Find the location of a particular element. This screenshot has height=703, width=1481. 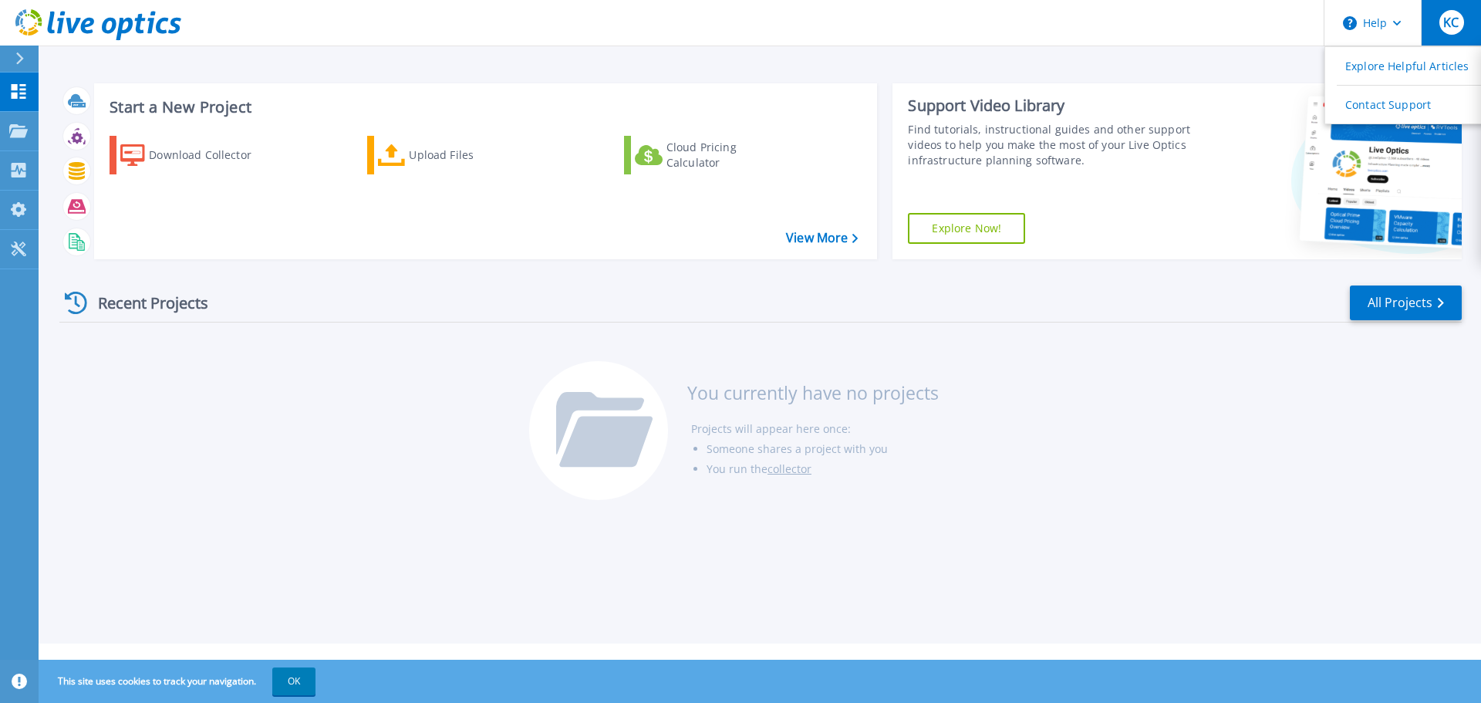

a: View More is located at coordinates (821, 238).